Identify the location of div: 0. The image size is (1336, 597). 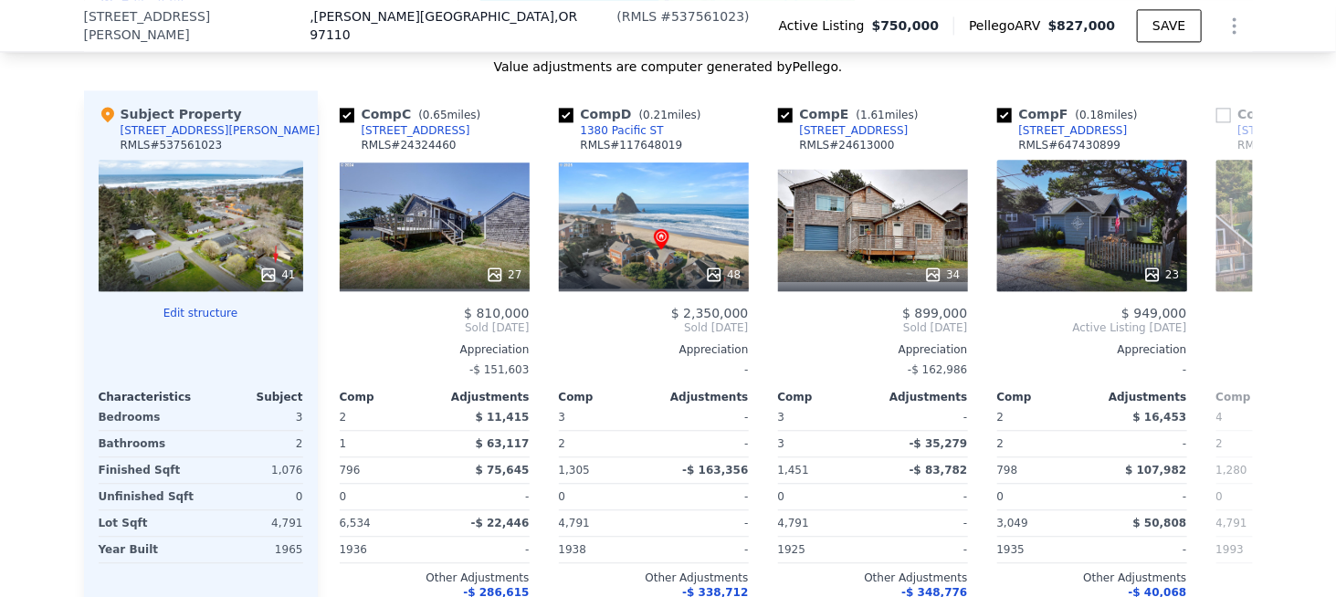
(254, 497).